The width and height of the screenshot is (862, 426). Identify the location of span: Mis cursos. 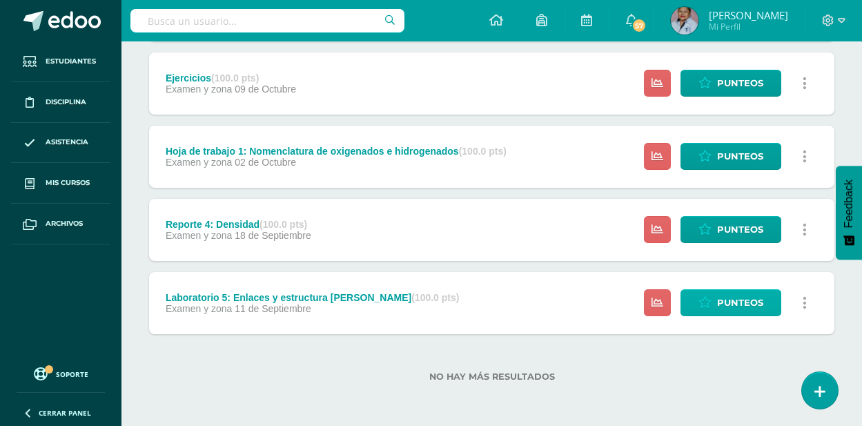
(68, 183).